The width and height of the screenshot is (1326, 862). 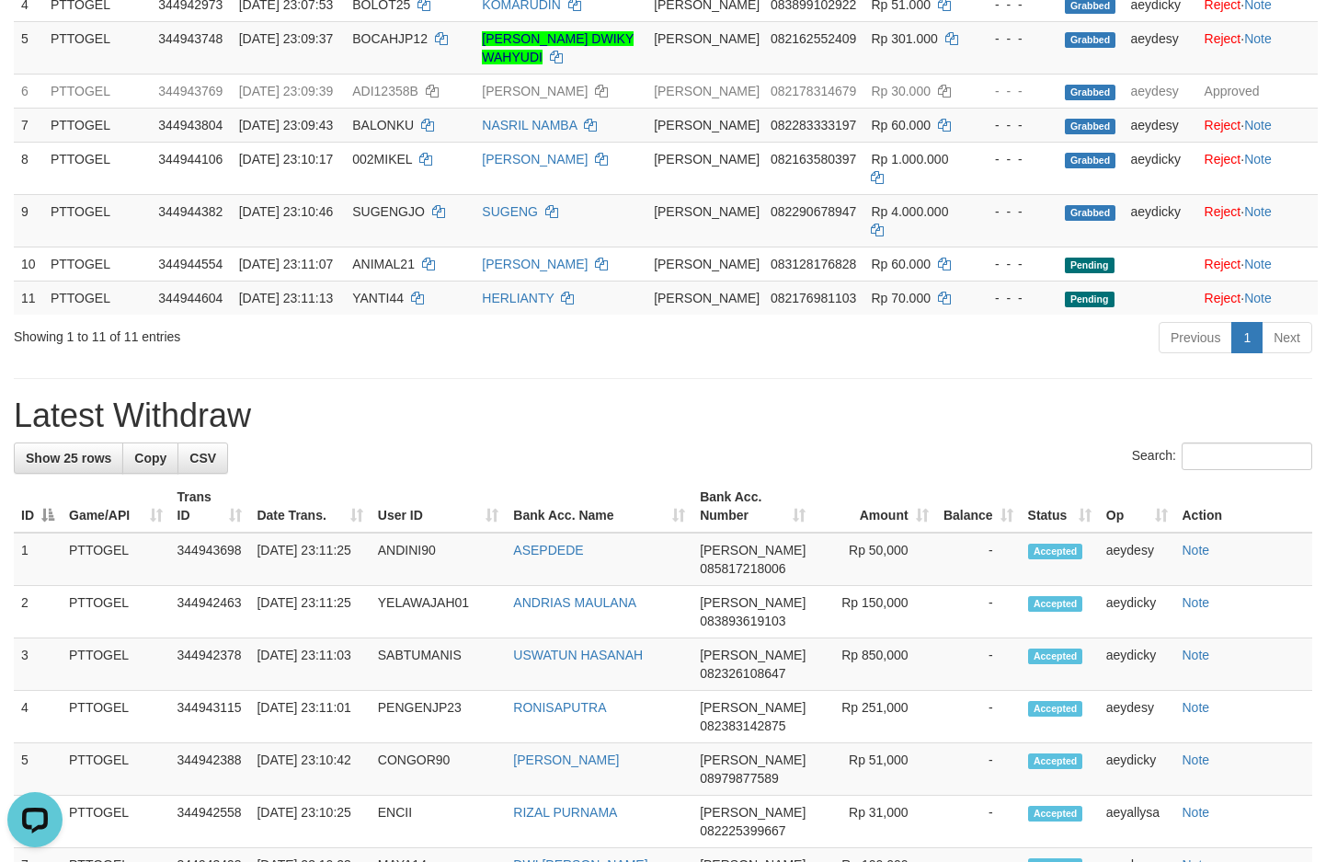 I want to click on span: 344944106, so click(x=190, y=159).